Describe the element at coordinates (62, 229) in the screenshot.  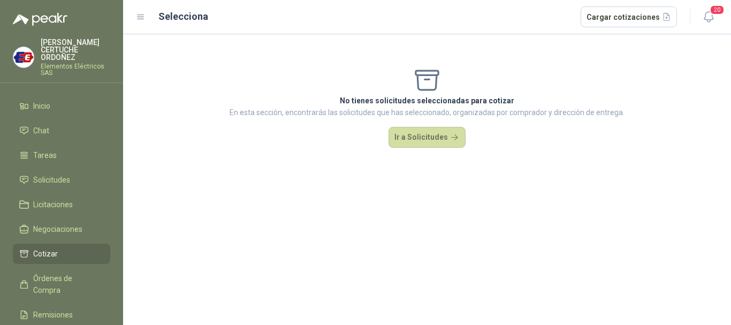
I see `a: Negociaciones` at that location.